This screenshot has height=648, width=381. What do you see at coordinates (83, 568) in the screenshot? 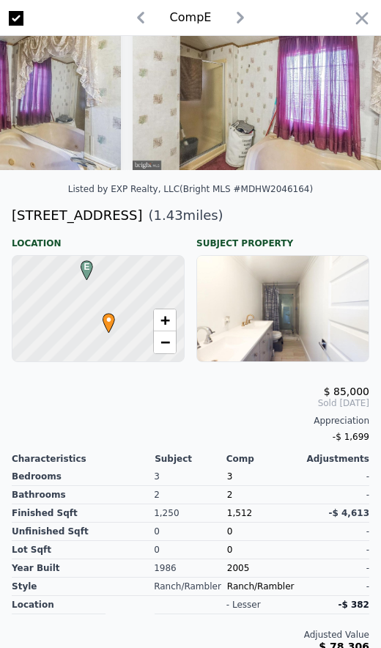
I see `div: Year Built` at bounding box center [83, 568].